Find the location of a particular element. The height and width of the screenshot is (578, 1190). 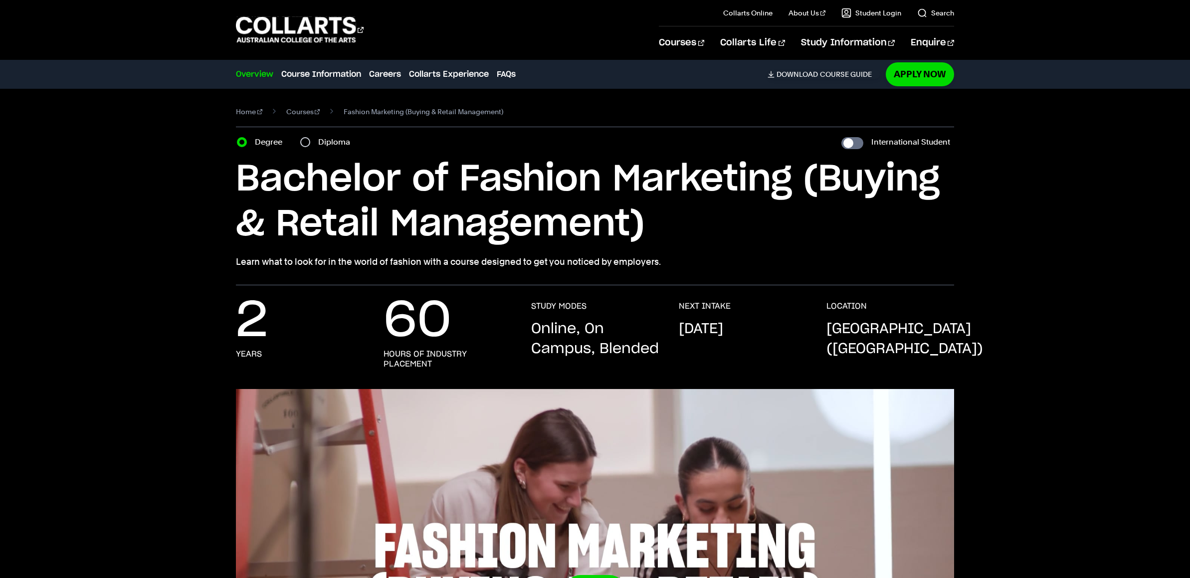

span: Fashion Marketing (Buying & Retail Management) is located at coordinates (423, 112).